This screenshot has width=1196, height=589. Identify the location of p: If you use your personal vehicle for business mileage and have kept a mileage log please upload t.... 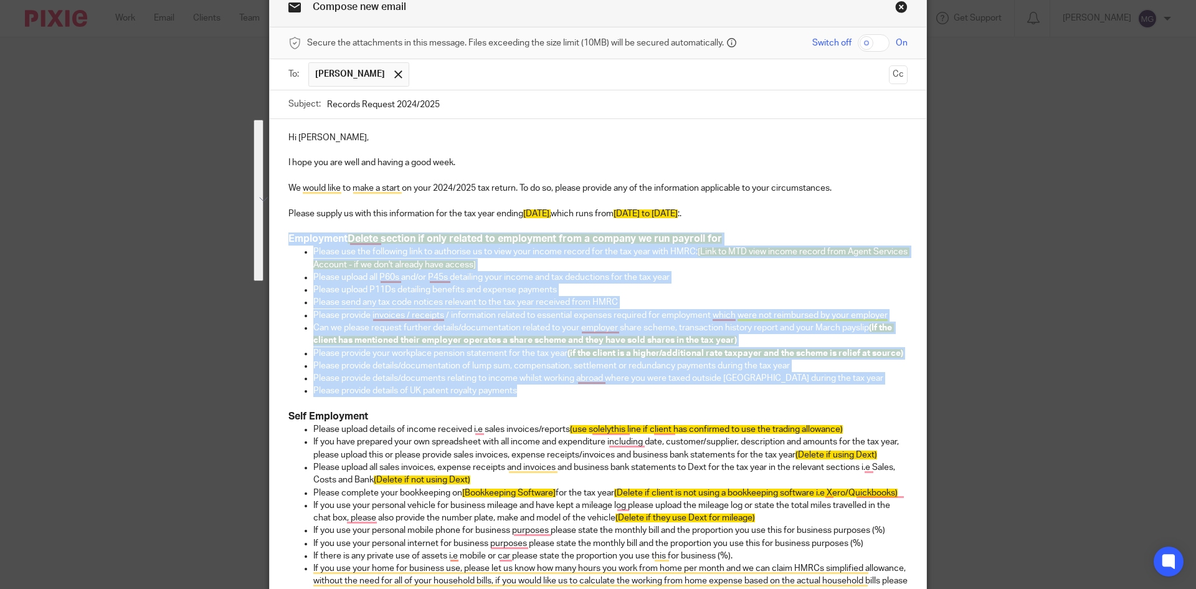
(610, 511).